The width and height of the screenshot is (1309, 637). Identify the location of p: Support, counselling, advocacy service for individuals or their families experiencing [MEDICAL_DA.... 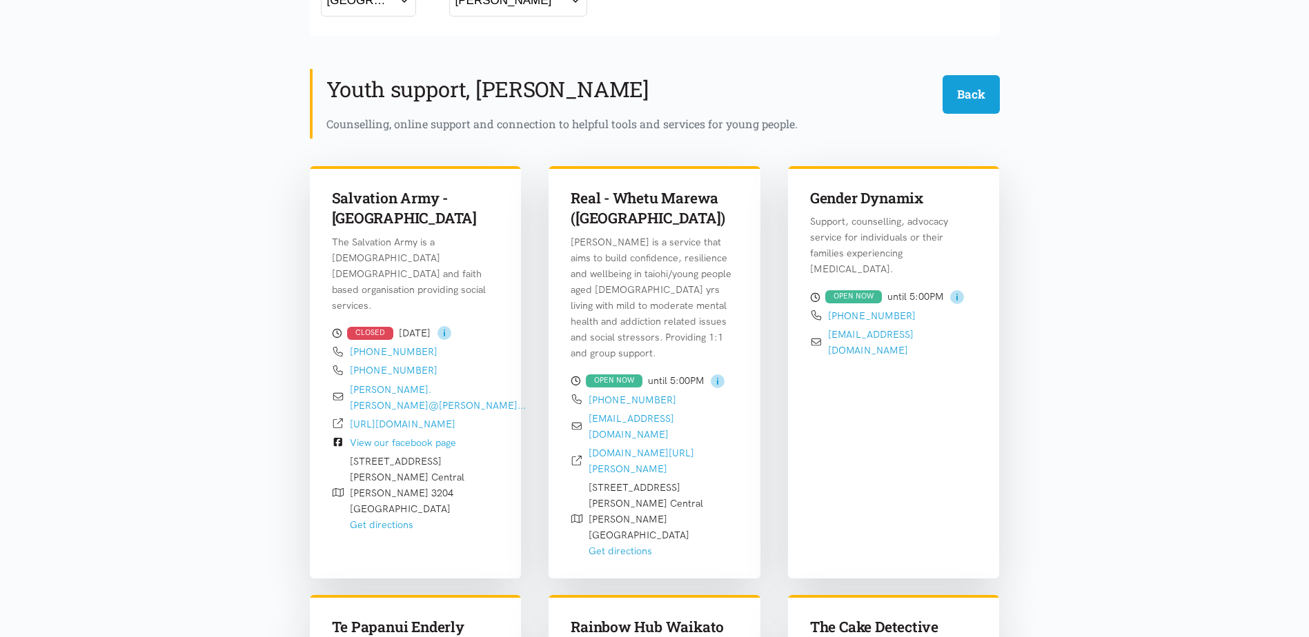
(893, 246).